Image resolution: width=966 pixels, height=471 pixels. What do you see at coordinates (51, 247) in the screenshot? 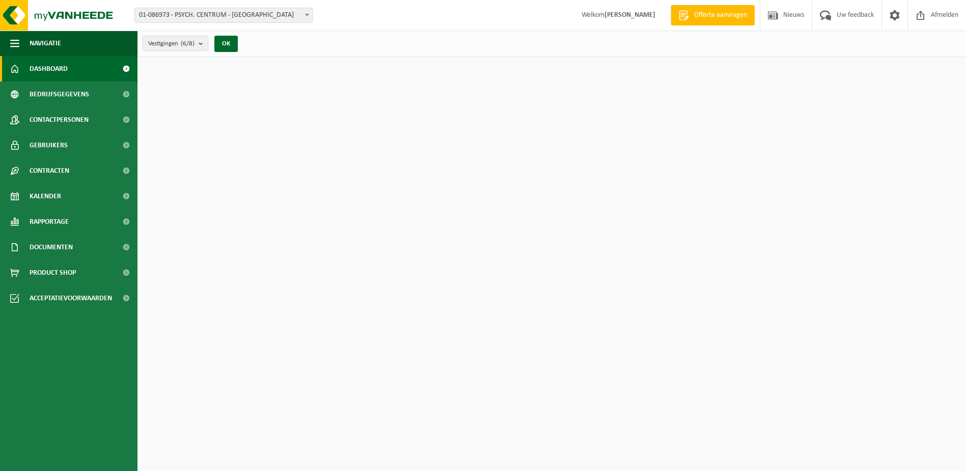
I see `span: Documenten` at bounding box center [51, 247].